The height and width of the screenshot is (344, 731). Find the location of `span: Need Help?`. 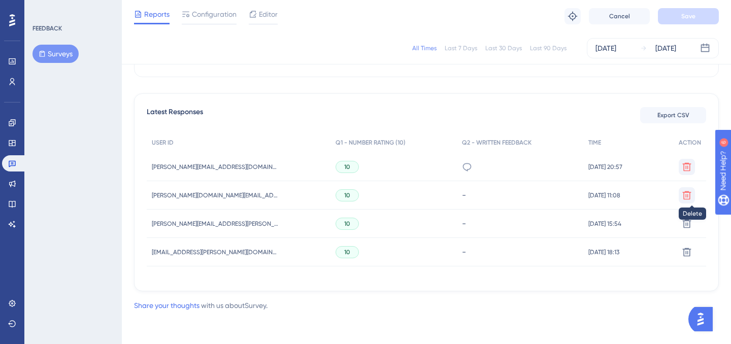

span: Need Help? is located at coordinates (44, 9).